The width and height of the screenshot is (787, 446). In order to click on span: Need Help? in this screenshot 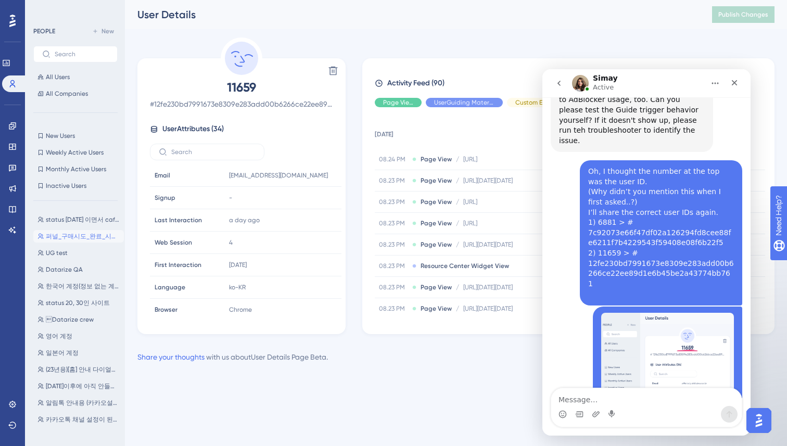, I will do `click(45, 9)`.